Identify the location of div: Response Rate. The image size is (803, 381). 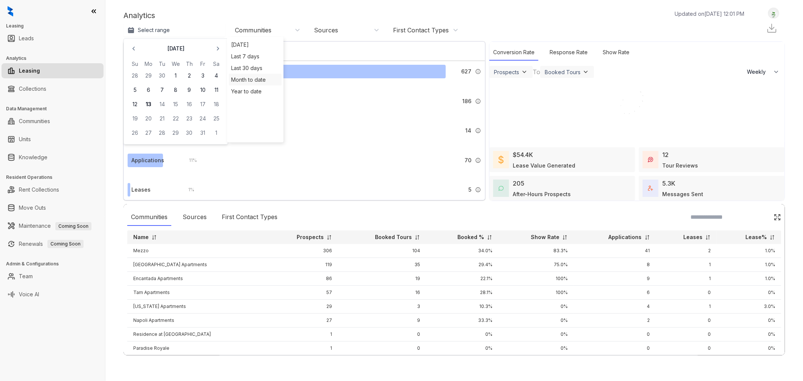
(568, 52).